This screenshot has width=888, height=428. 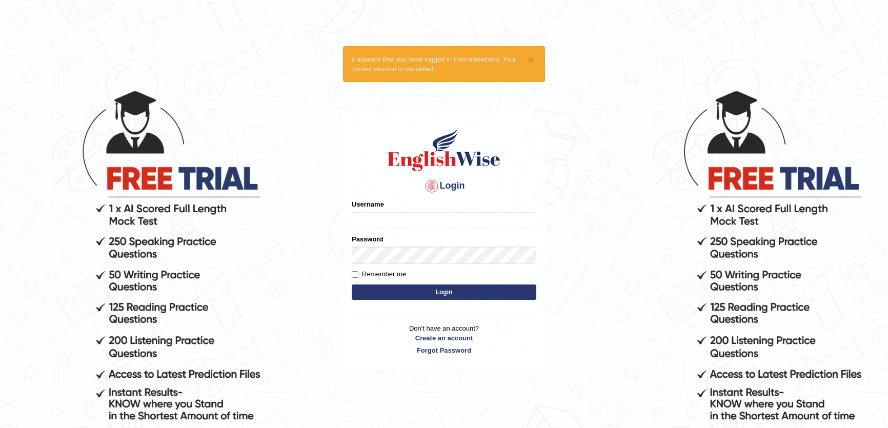 What do you see at coordinates (444, 292) in the screenshot?
I see `button: Login` at bounding box center [444, 292].